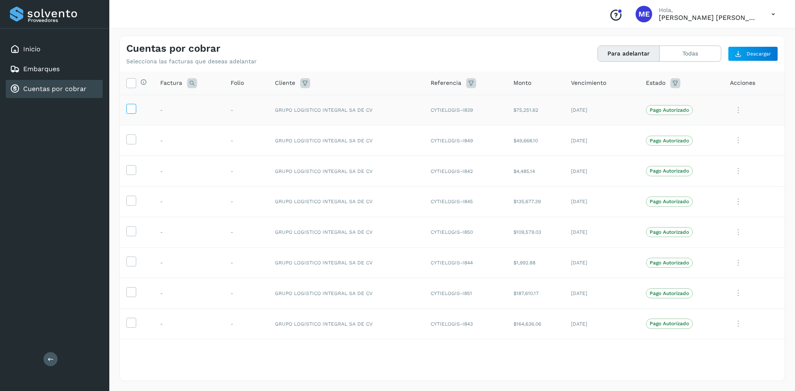 This screenshot has width=795, height=391. I want to click on td: CYTIELOGIS-I844, so click(465, 263).